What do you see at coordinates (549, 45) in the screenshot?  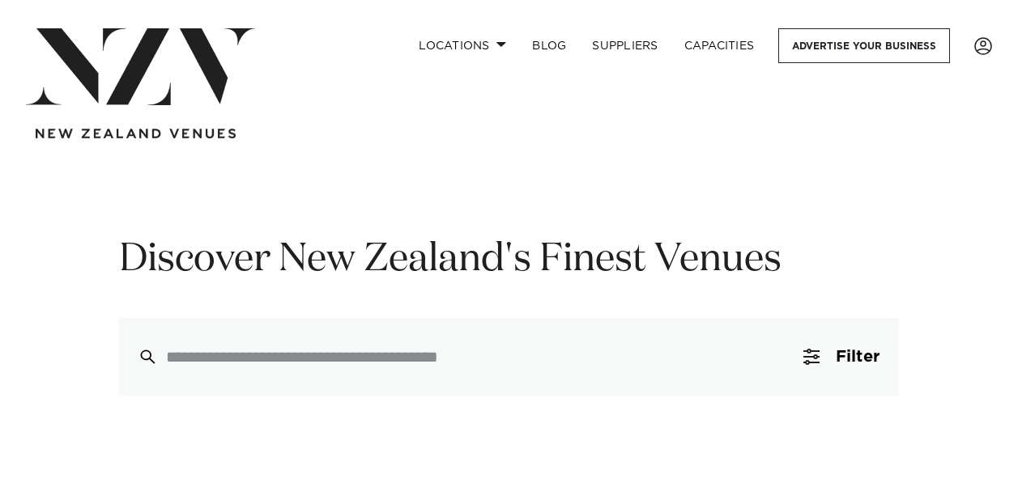 I see `a: BLOG` at bounding box center [549, 45].